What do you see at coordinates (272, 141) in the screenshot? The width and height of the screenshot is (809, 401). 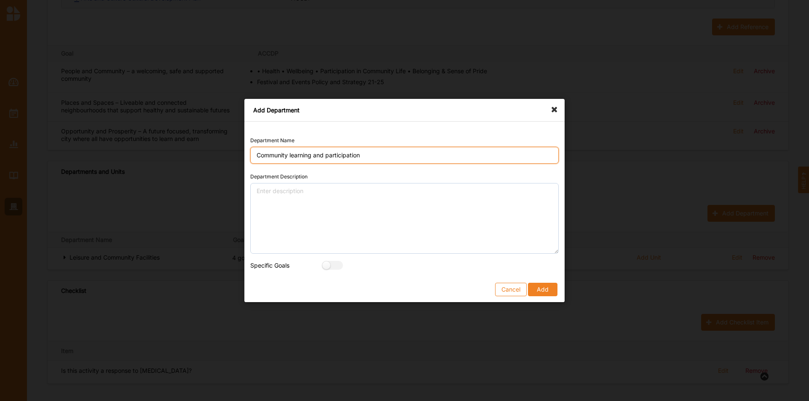 I see `label: Department Name` at bounding box center [272, 141].